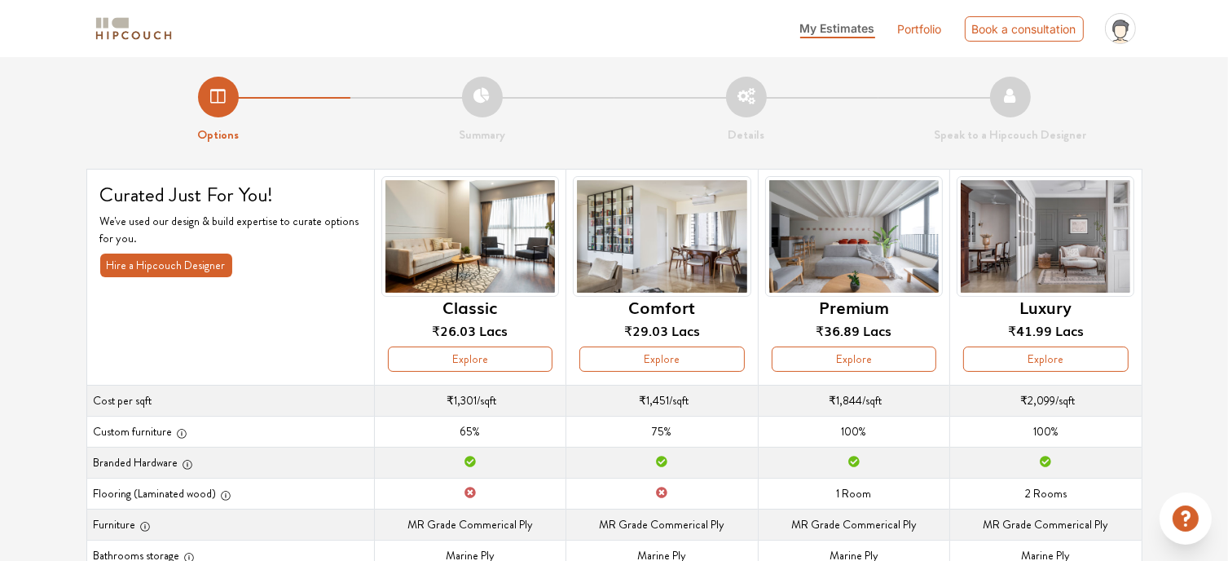 The width and height of the screenshot is (1228, 561). I want to click on img: logo-horizontal.svg, so click(134, 29).